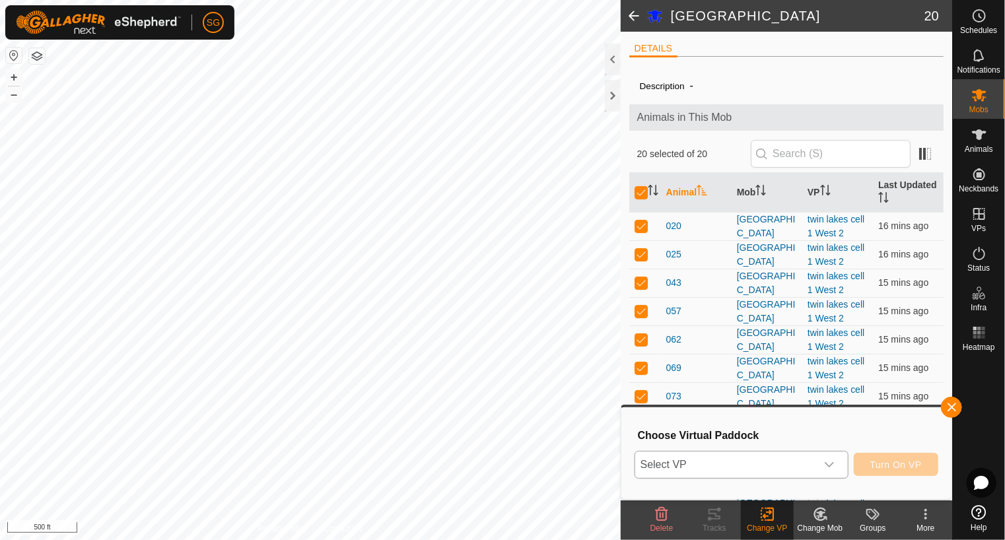 The image size is (1005, 540). What do you see at coordinates (674, 226) in the screenshot?
I see `span: 020` at bounding box center [674, 226].